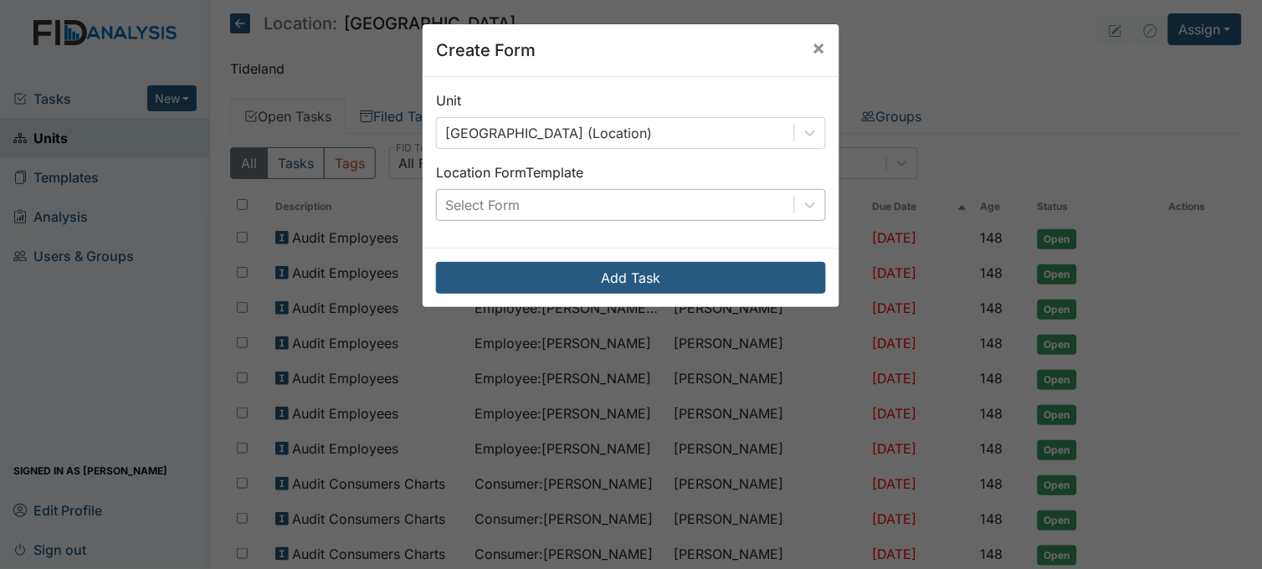 This screenshot has height=569, width=1262. What do you see at coordinates (510, 172) in the screenshot?
I see `label: Location Form Template` at bounding box center [510, 172].